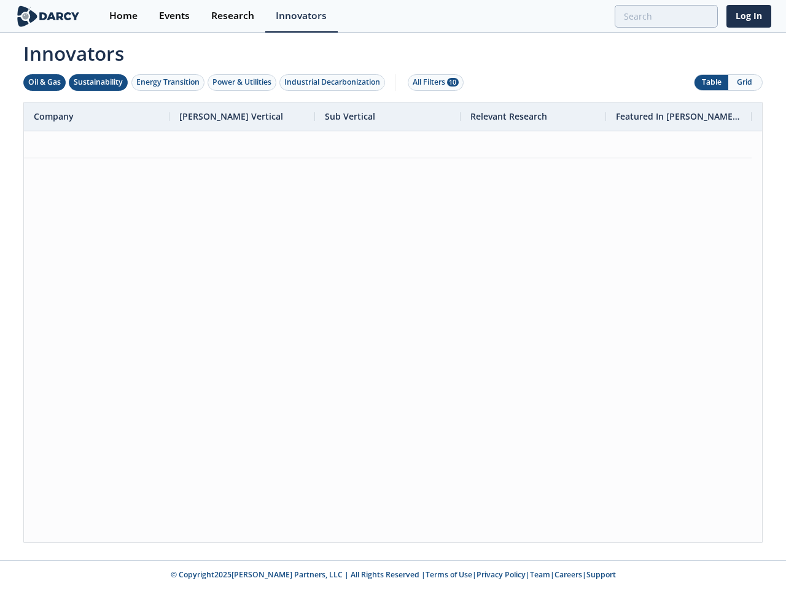  Describe the element at coordinates (435, 82) in the screenshot. I see `button: All Filters 10` at that location.